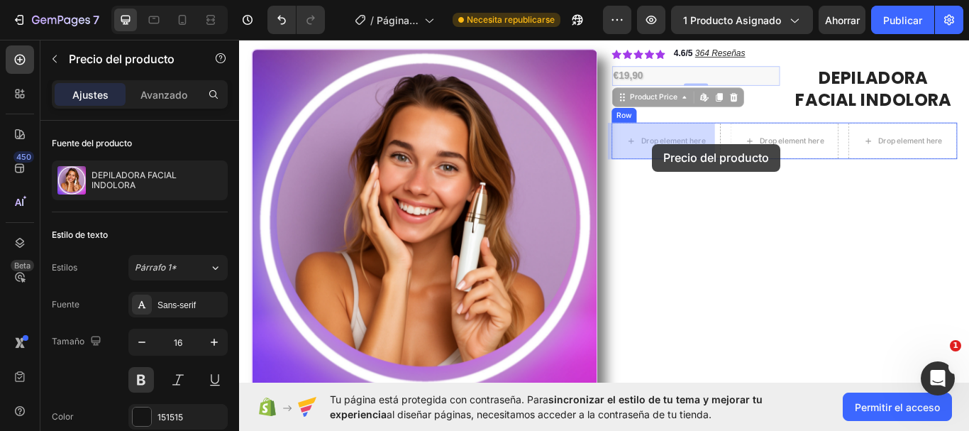 The image size is (969, 431). What do you see at coordinates (90, 94) in the screenshot?
I see `font: Ajustes` at bounding box center [90, 94].